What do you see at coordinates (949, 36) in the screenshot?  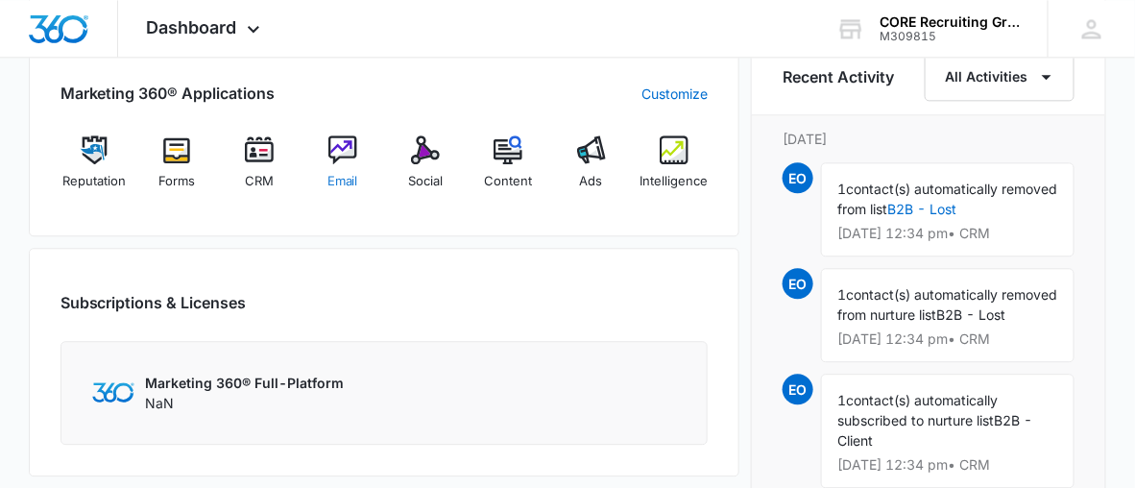 I see `div: account id` at bounding box center [949, 36].